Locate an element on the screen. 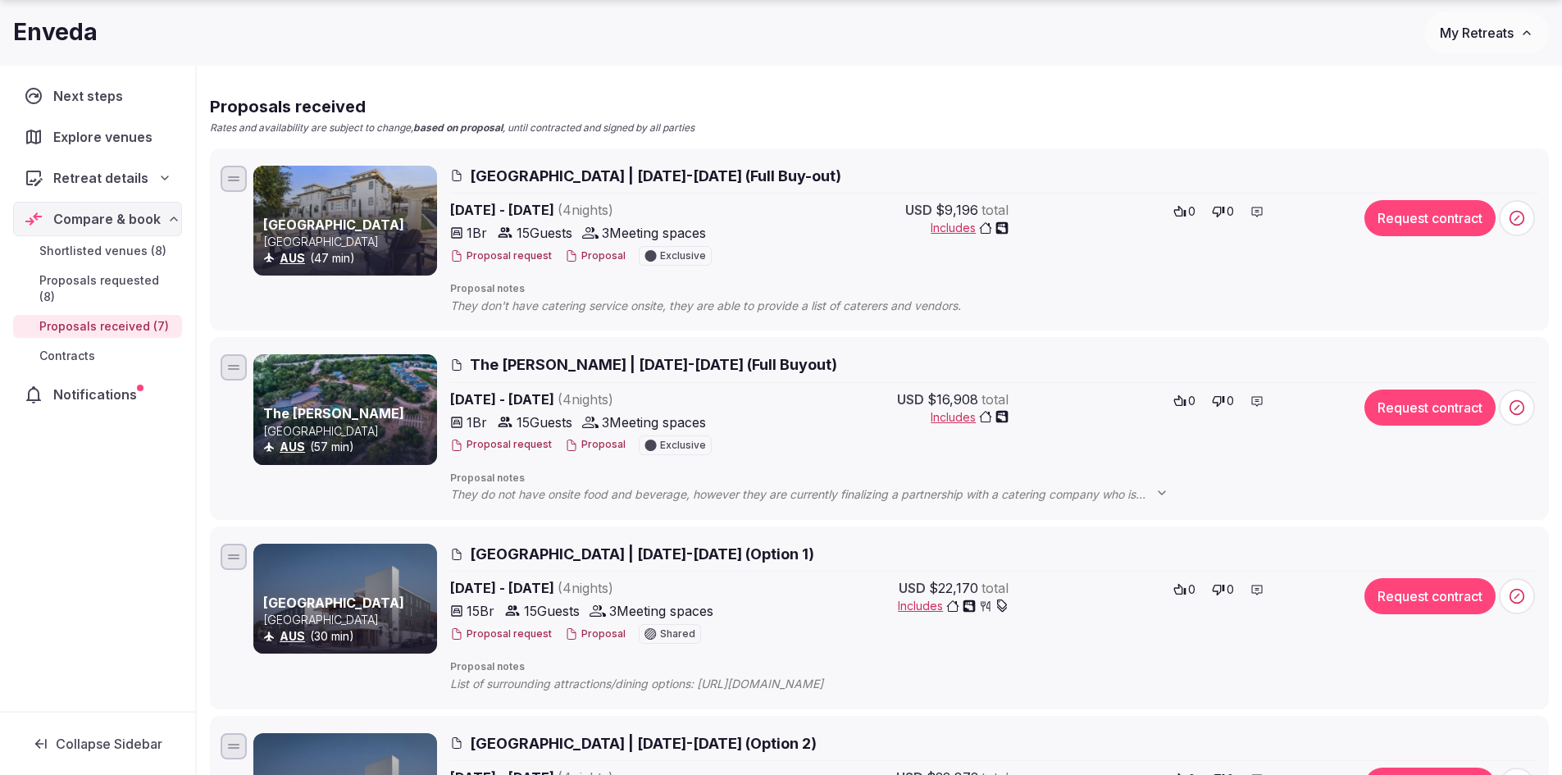  h1: Enveda is located at coordinates (55, 32).